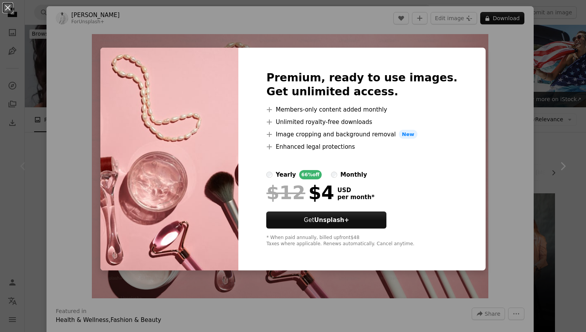  I want to click on div: * When paid annually, billed upfront $48 Taxes where applicable. Renews automatically. Cancel any..., so click(362, 241).